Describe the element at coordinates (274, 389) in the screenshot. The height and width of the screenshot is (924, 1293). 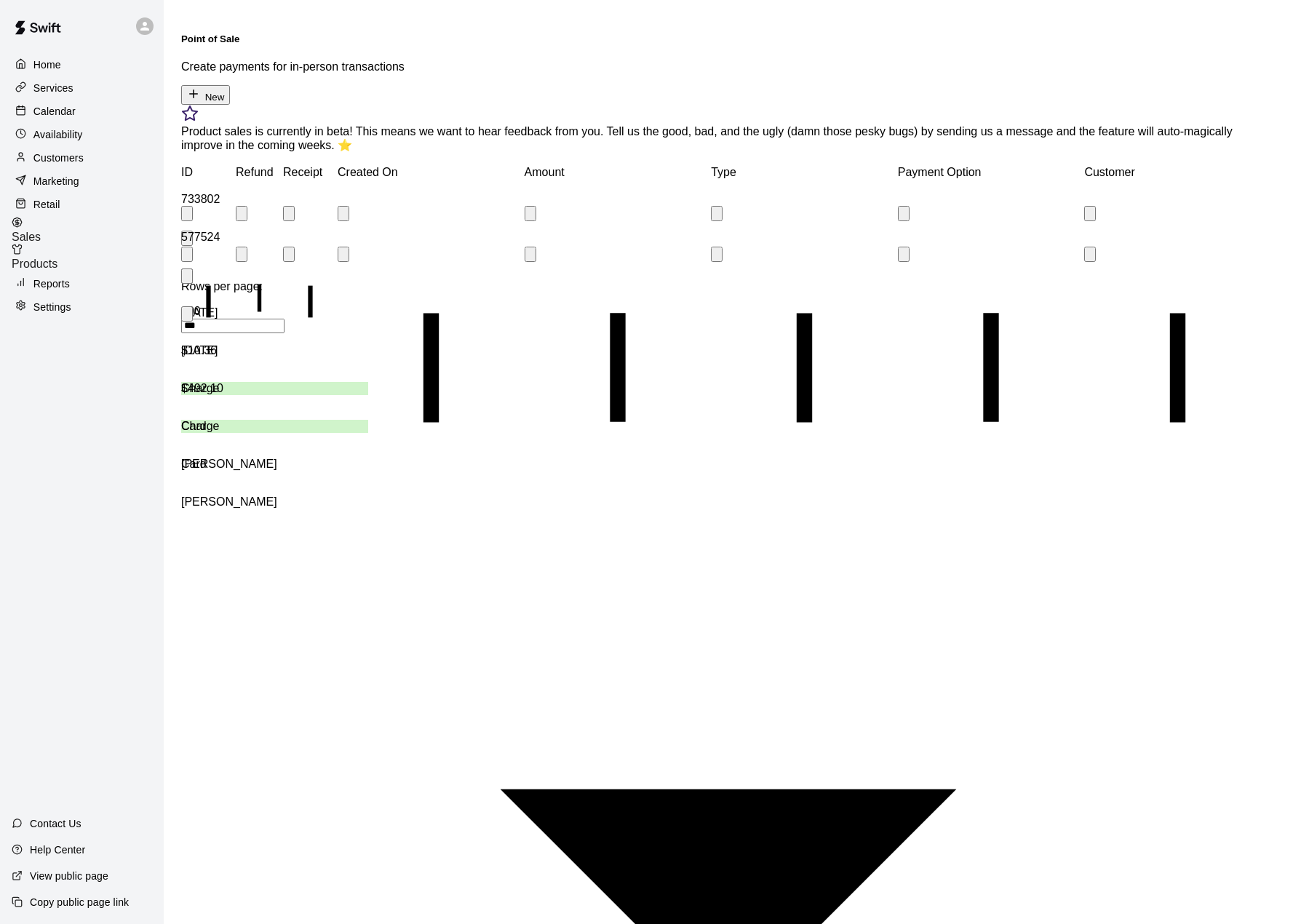
I see `div: $492.10` at that location.